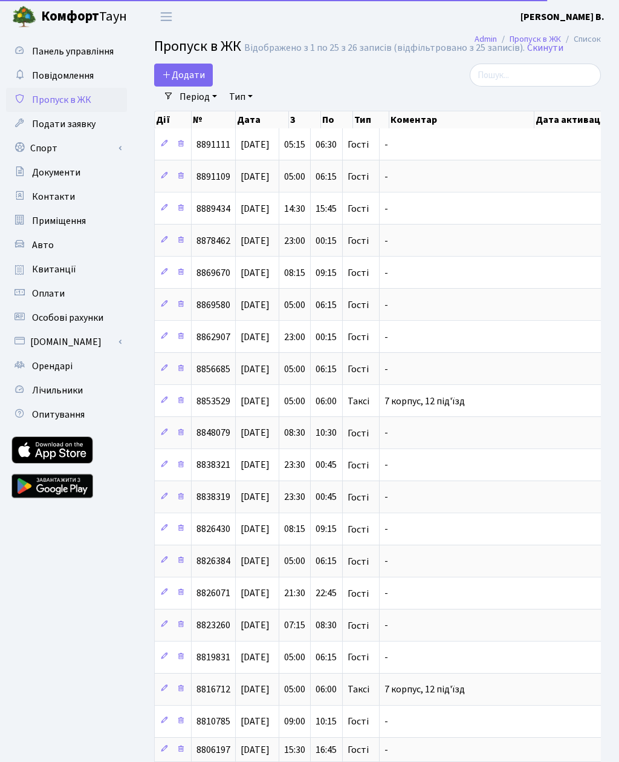 The width and height of the screenshot is (619, 762). I want to click on span: Таксі, so click(359, 401).